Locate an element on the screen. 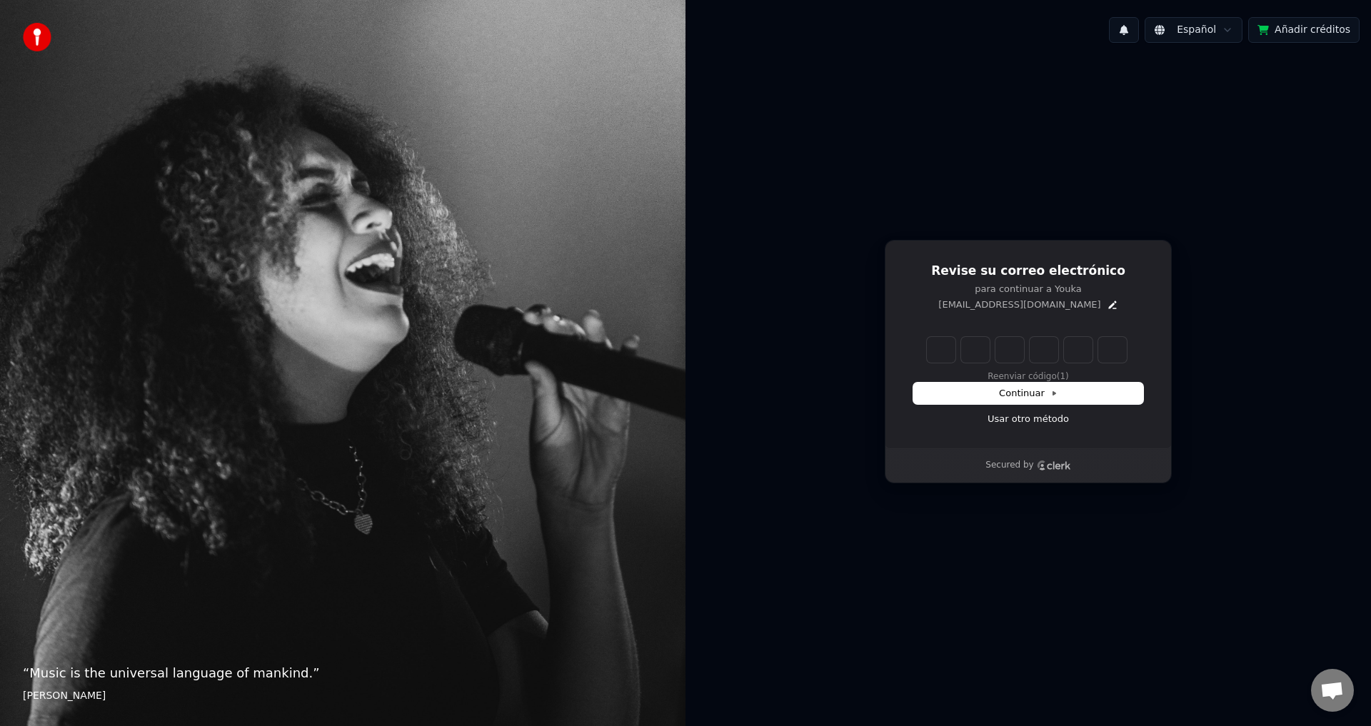  input: Digit 5 is located at coordinates (1079, 350).